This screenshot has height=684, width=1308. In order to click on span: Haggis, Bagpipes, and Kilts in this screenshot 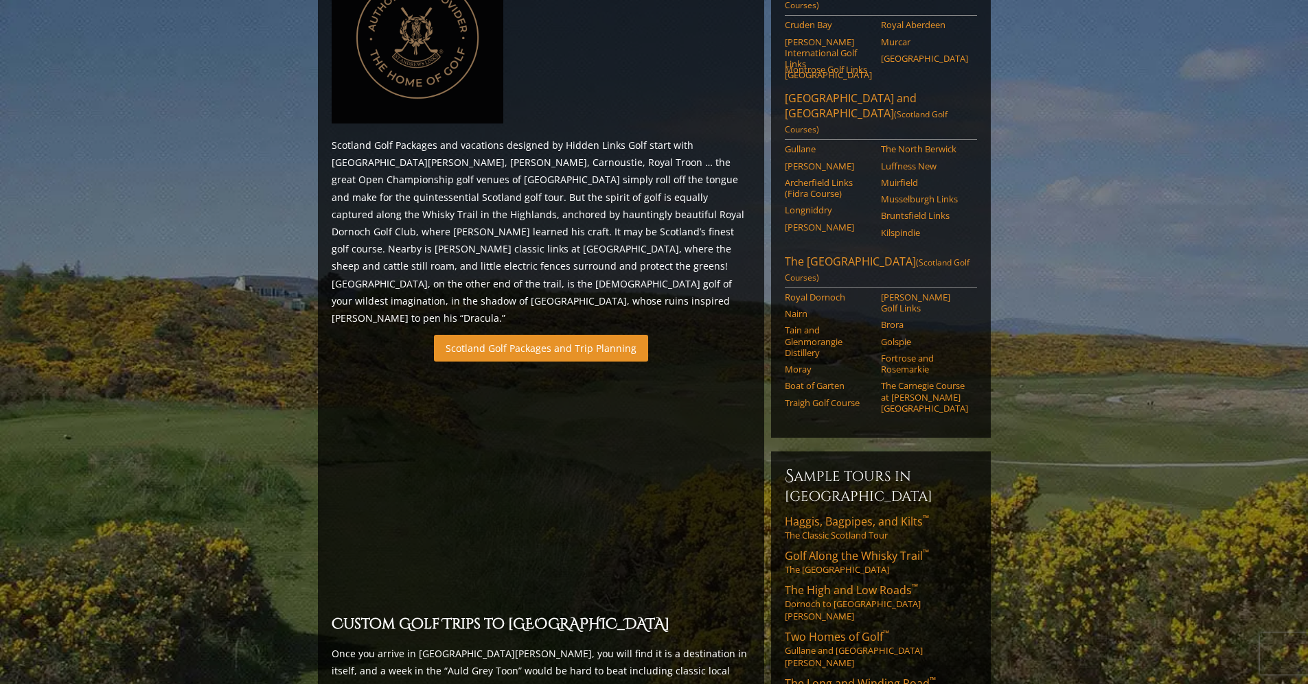, I will do `click(857, 522)`.